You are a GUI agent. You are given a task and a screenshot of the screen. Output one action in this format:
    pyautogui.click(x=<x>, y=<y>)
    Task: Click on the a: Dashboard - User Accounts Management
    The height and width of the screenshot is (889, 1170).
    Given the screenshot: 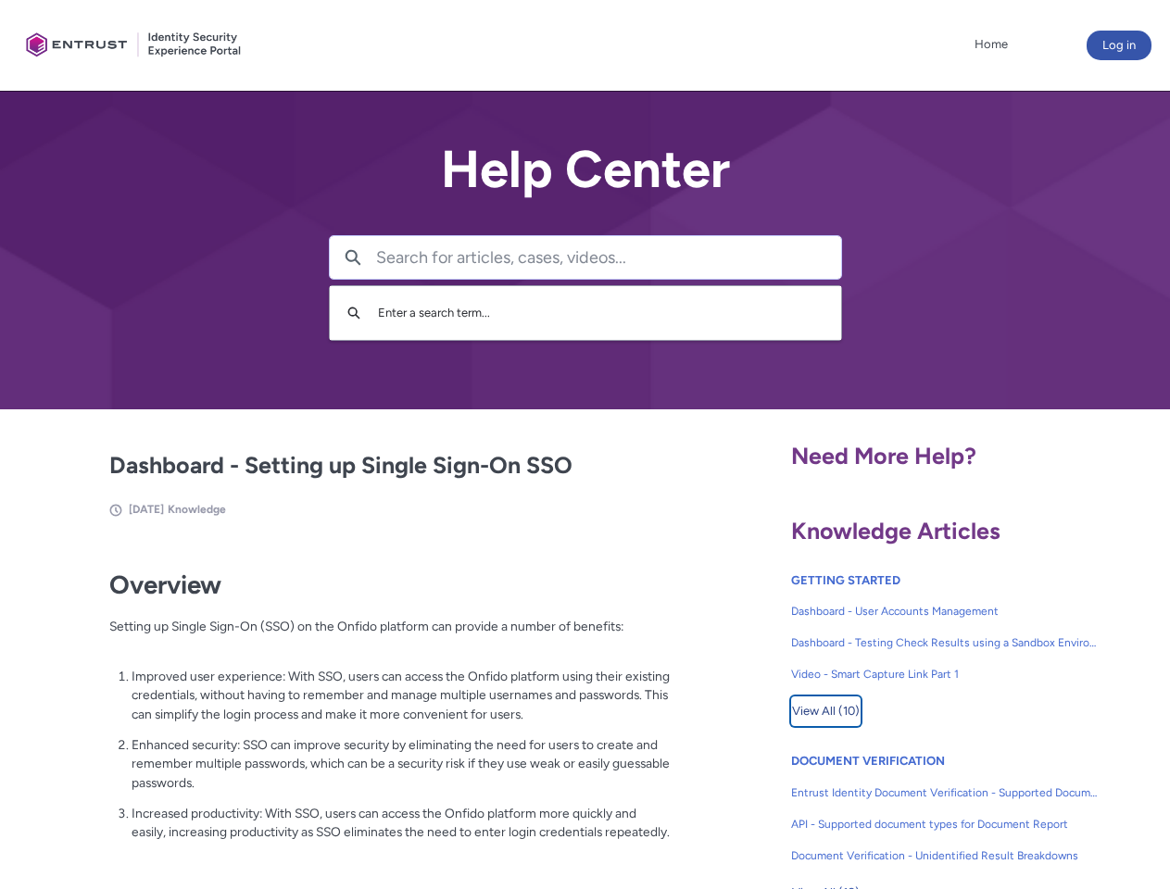 What is the action you would take?
    pyautogui.click(x=945, y=611)
    